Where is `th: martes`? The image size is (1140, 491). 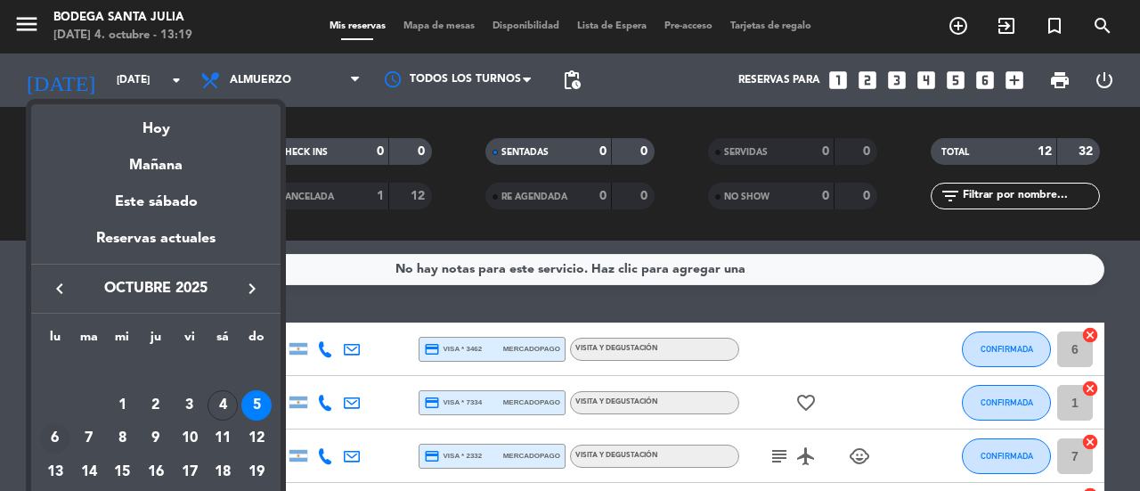
th: martes is located at coordinates (89, 340).